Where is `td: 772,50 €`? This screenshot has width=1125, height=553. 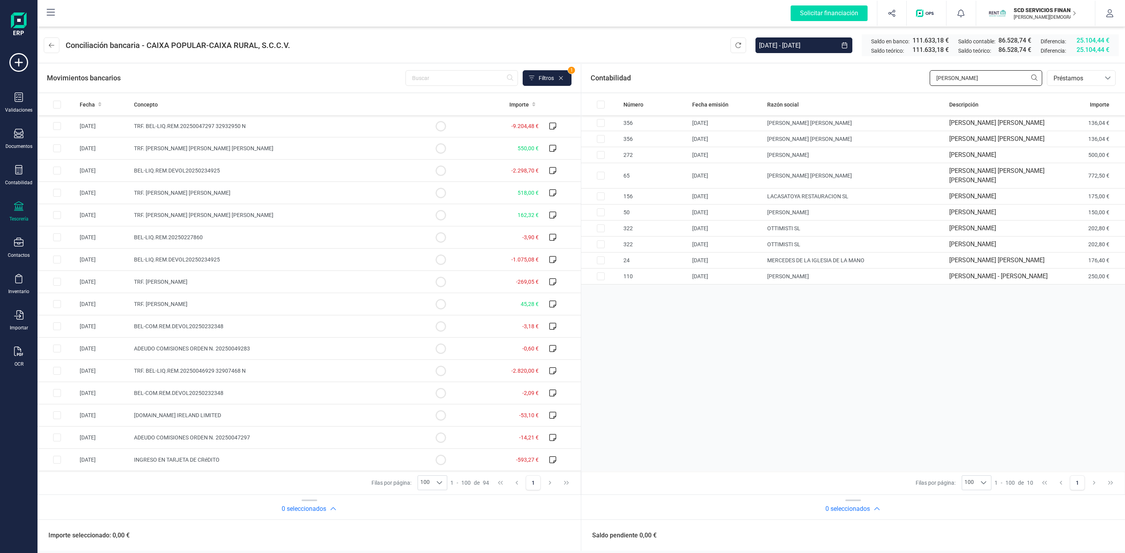 td: 772,50 € is located at coordinates (1090, 176).